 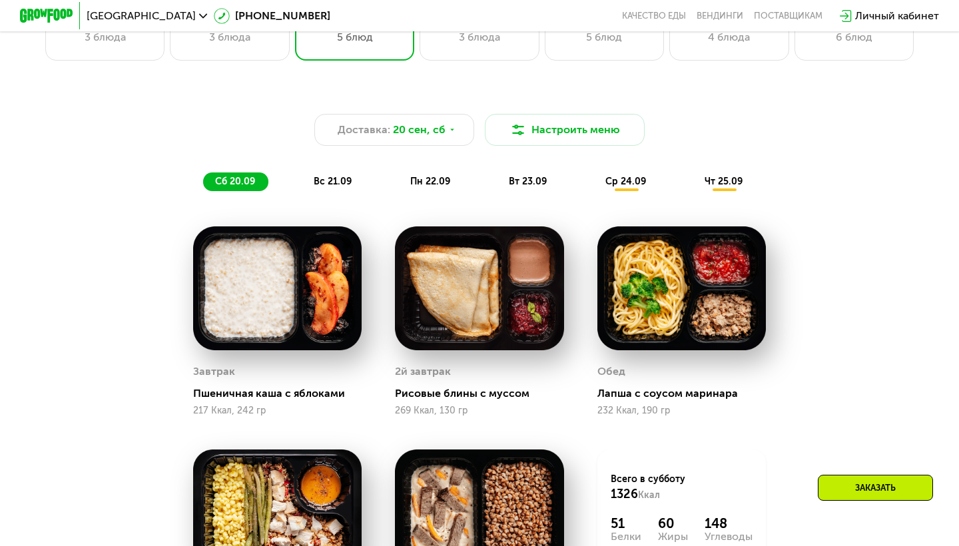 I want to click on div: 148, so click(x=729, y=523).